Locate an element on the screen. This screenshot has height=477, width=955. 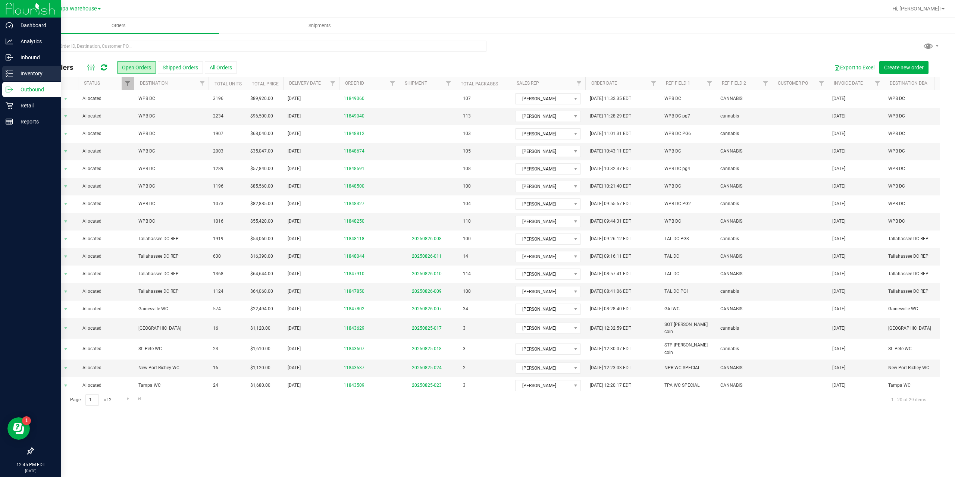
a: Go to the last page is located at coordinates (139, 399).